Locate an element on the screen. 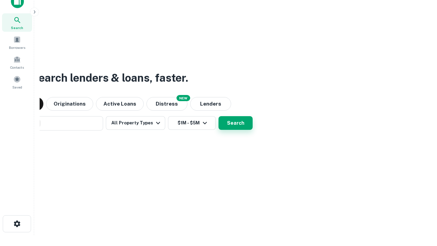  a: Contacts is located at coordinates (17, 62).